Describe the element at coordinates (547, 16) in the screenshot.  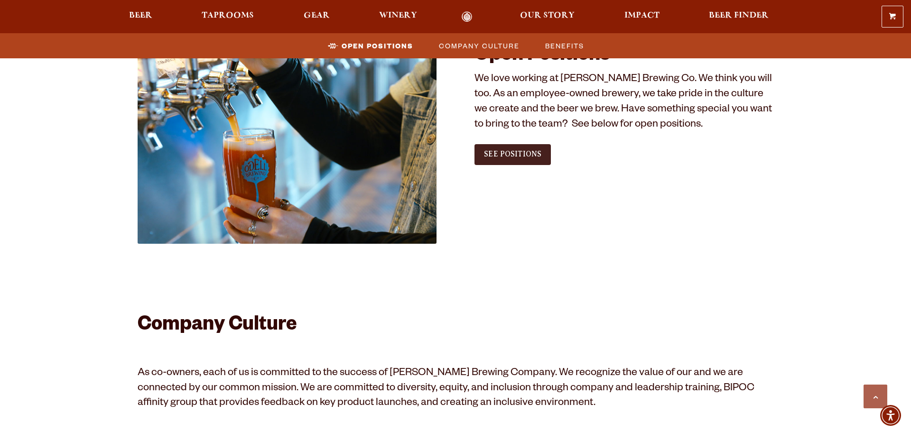
I see `span: Our Story` at that location.